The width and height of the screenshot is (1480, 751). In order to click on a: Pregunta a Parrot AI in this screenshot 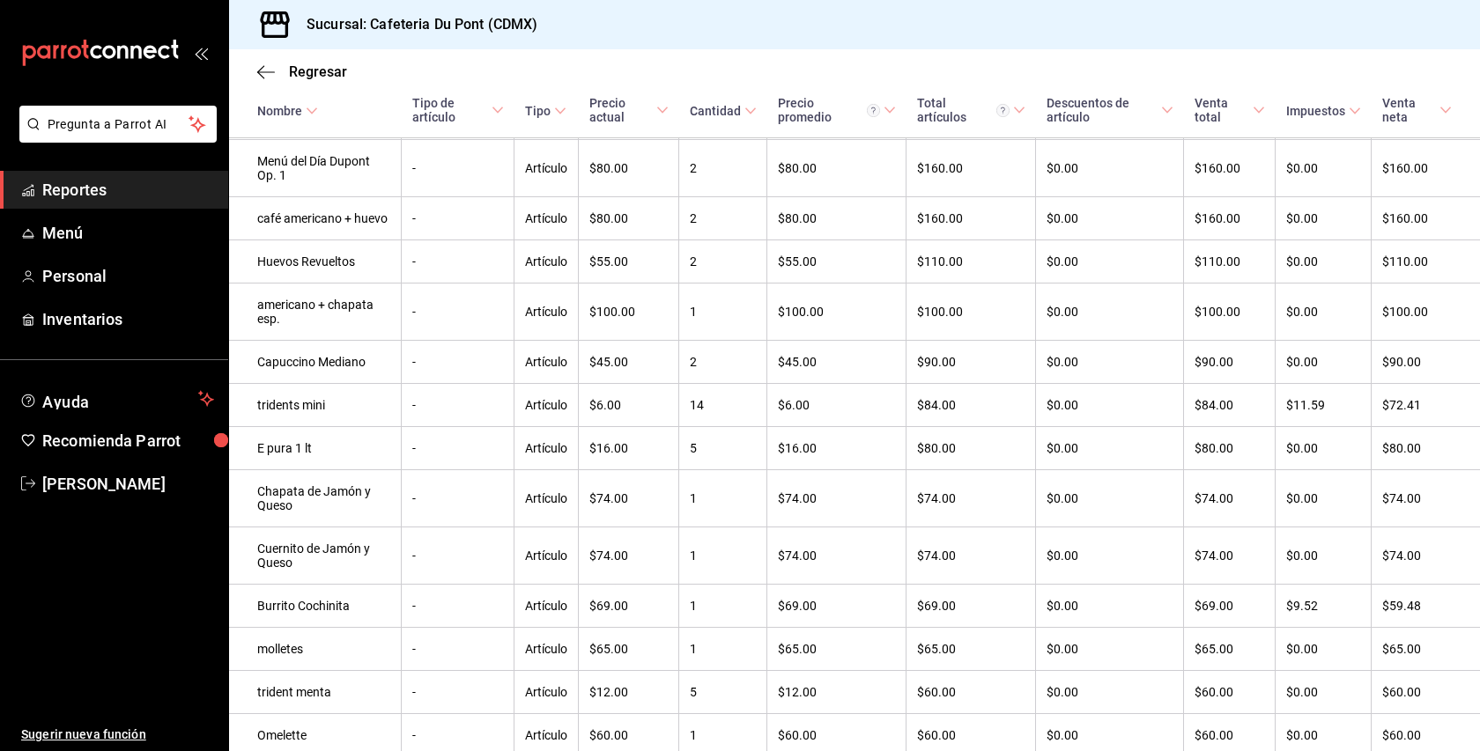, I will do `click(114, 137)`.